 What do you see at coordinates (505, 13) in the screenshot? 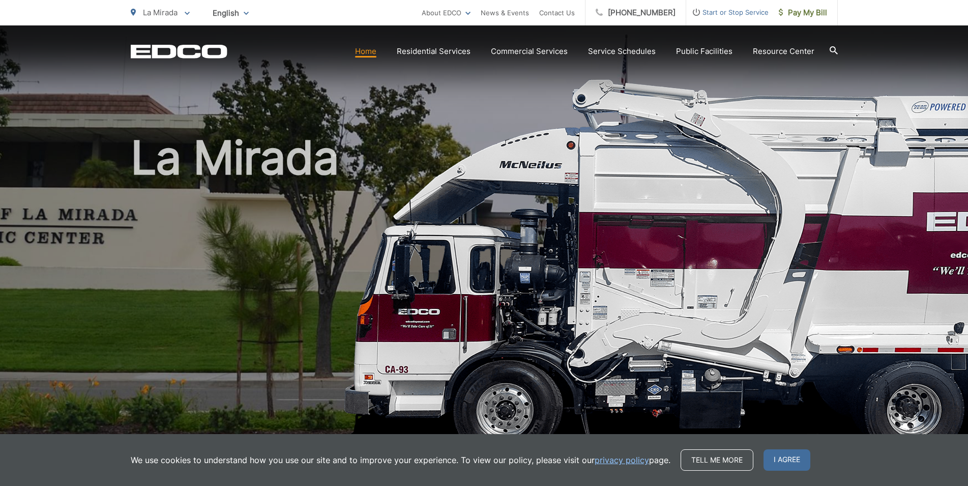
I see `a: News & Events` at bounding box center [505, 13].